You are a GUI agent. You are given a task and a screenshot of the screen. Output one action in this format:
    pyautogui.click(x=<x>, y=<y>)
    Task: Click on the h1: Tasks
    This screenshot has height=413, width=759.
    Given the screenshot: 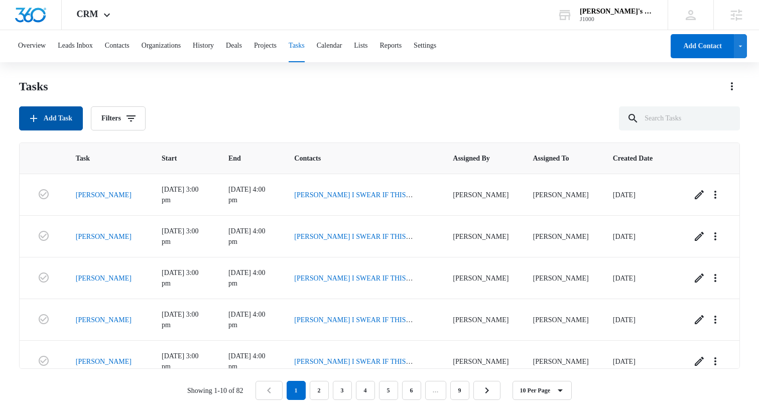 What is the action you would take?
    pyautogui.click(x=34, y=86)
    